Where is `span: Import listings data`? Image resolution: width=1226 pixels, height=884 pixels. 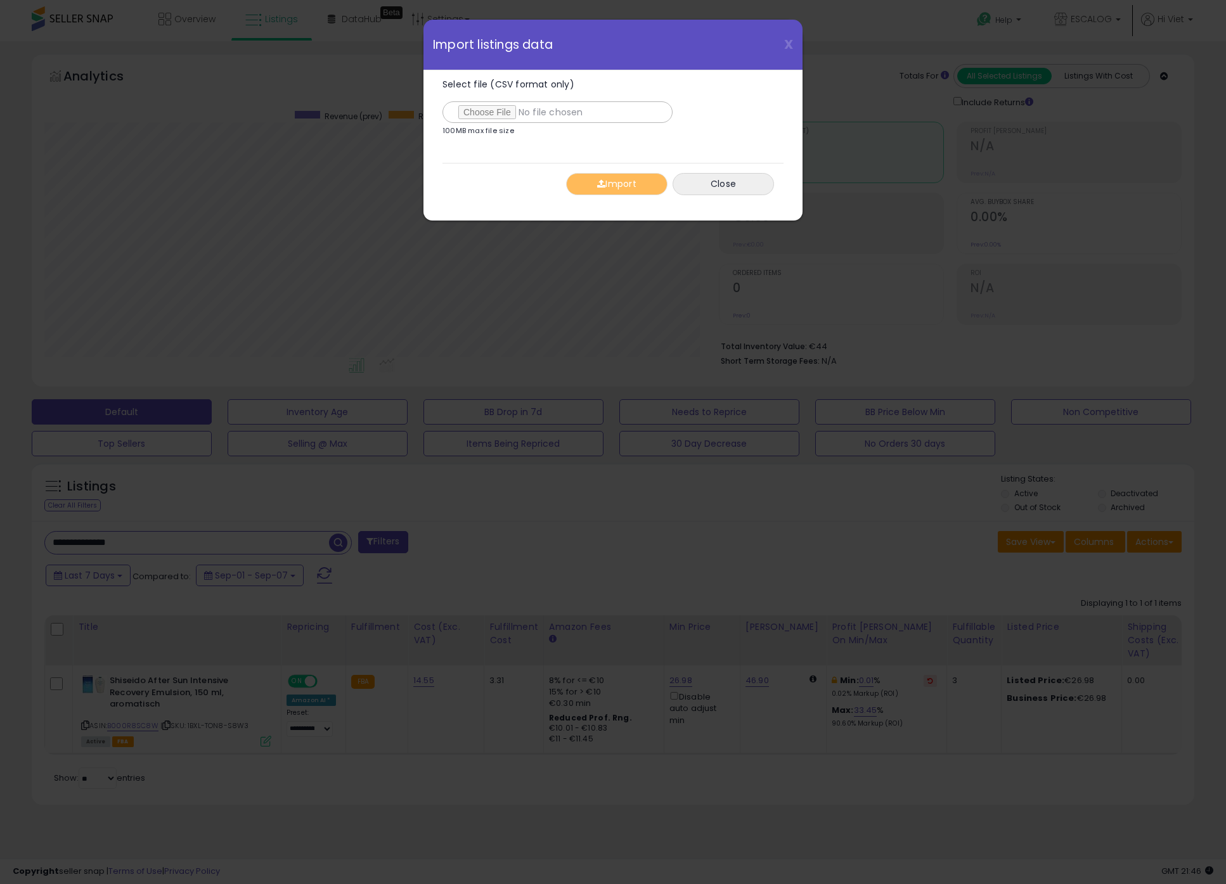 span: Import listings data is located at coordinates (492, 44).